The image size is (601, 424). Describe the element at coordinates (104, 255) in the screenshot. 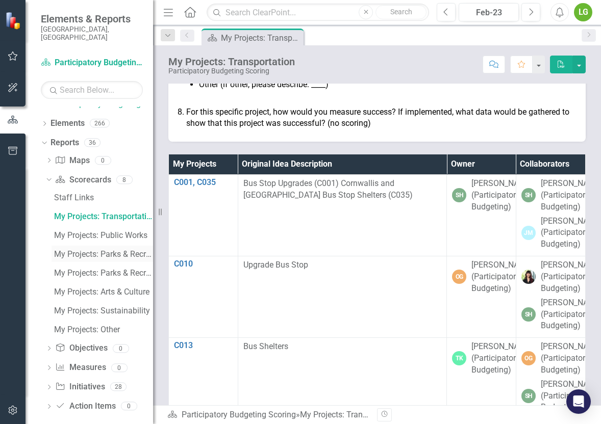

I see `div: My Projects: Parks & Recreation` at that location.